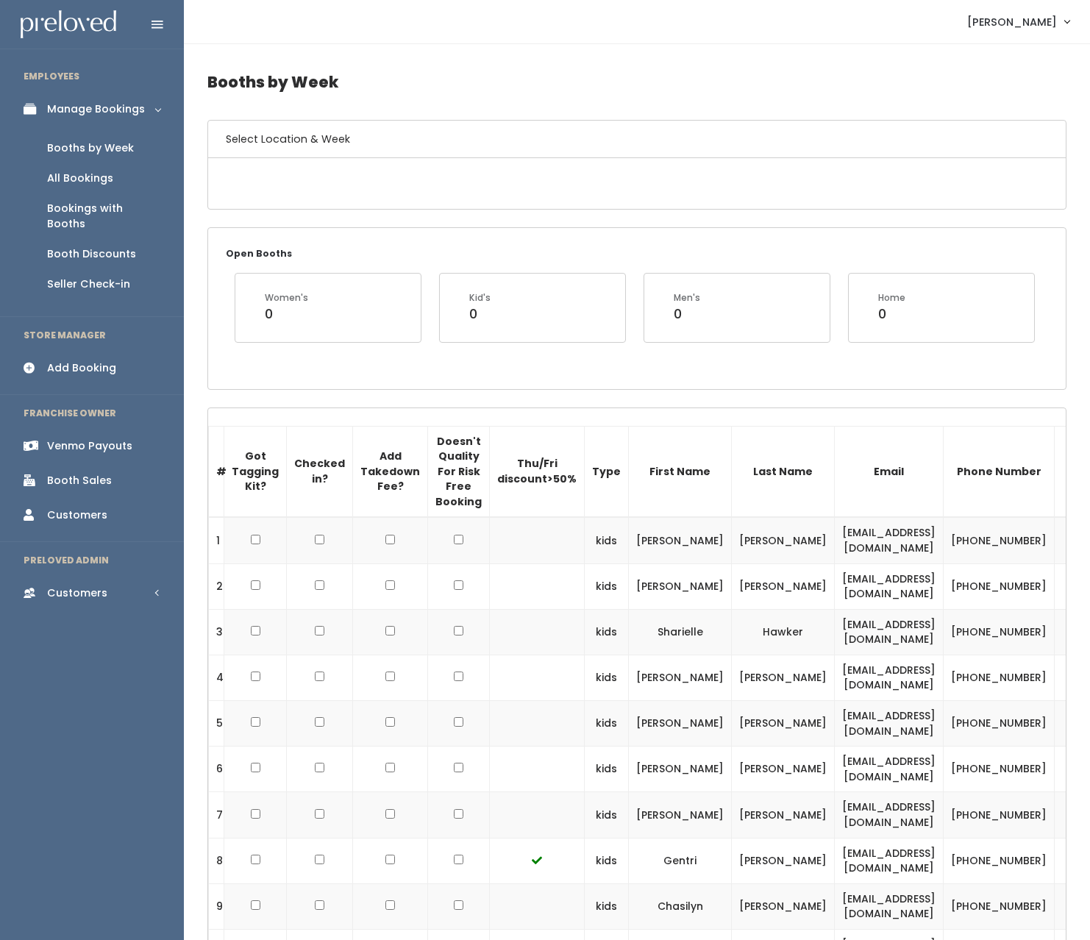  I want to click on th: First Name, so click(681, 472).